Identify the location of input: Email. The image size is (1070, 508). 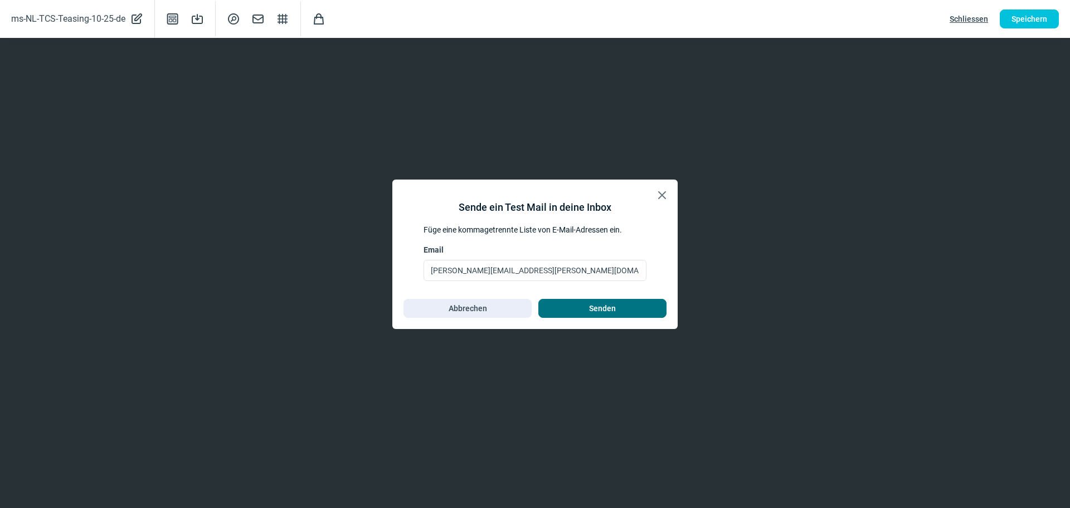
(535, 270).